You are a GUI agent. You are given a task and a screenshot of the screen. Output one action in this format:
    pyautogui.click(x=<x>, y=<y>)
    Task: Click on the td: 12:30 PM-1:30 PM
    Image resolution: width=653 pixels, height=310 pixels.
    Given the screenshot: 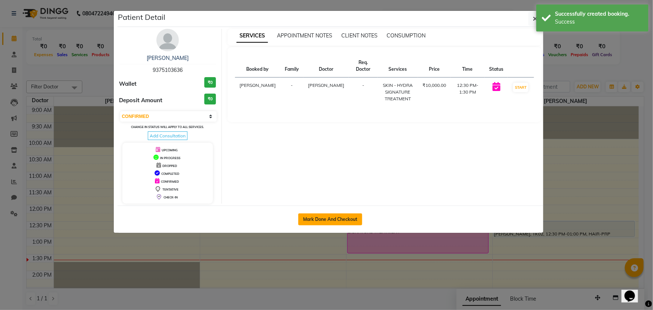 What is the action you would take?
    pyautogui.click(x=468, y=92)
    